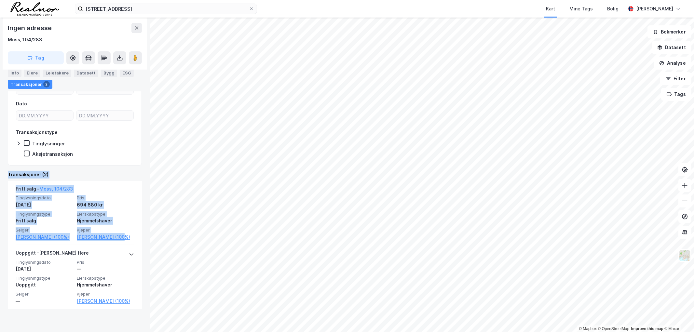 Image resolution: width=694 pixels, height=332 pixels. I want to click on div: Transaksjoner, so click(30, 84).